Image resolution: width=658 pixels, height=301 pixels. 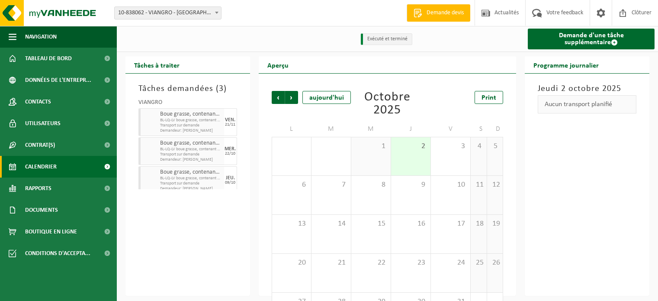 I want to click on span: 20, so click(x=292, y=263).